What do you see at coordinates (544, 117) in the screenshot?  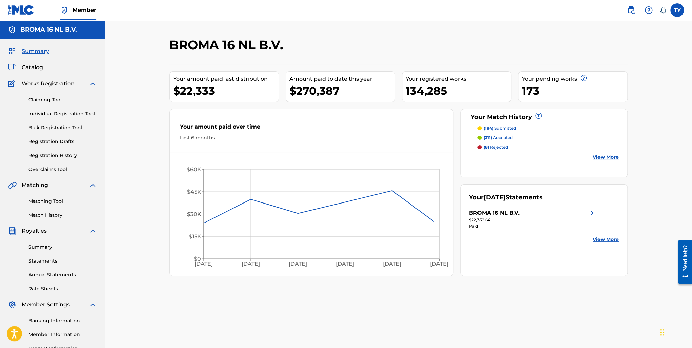 I see `div: Your Match History` at bounding box center [544, 117].